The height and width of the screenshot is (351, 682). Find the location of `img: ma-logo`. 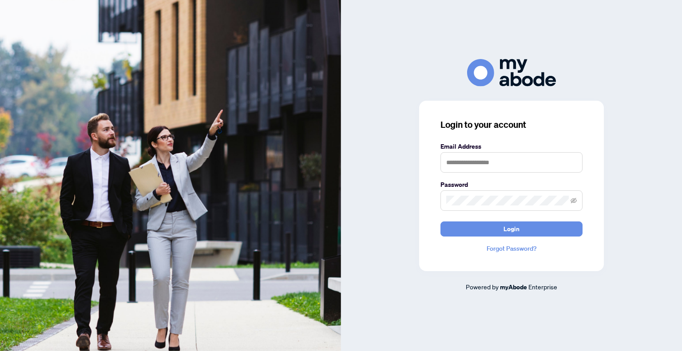

img: ma-logo is located at coordinates (511, 72).